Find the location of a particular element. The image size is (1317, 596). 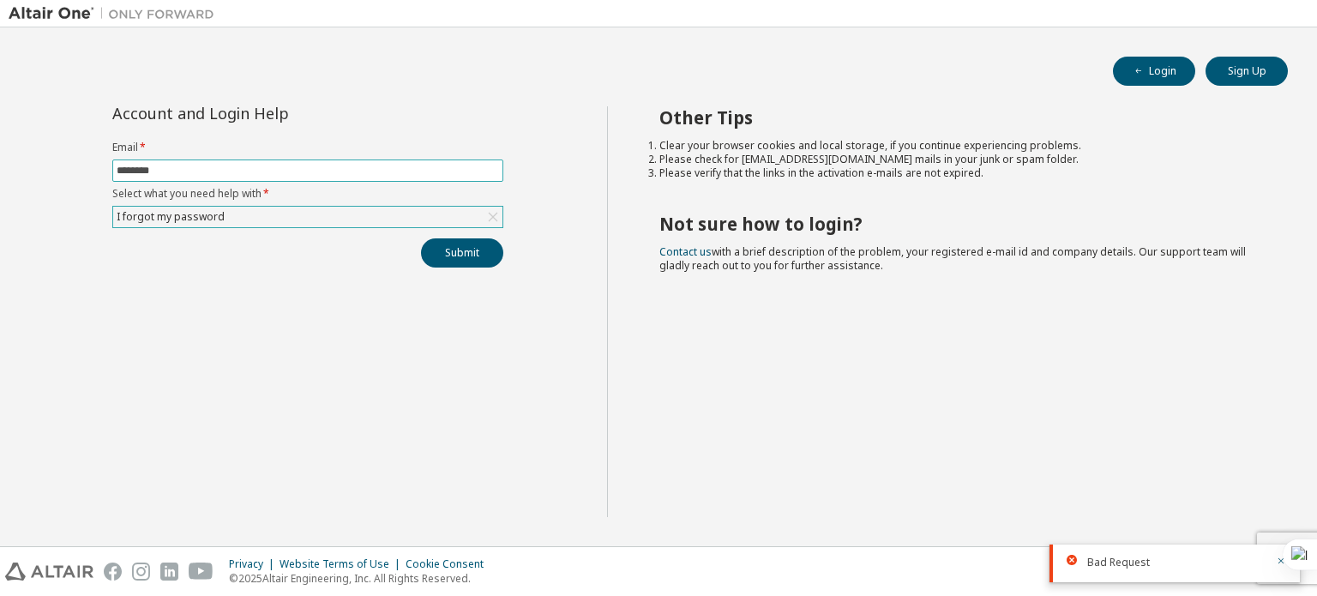

label: Email is located at coordinates (308, 148).